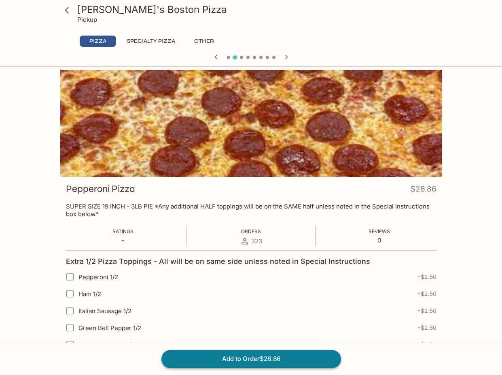  I want to click on p: 0, so click(379, 240).